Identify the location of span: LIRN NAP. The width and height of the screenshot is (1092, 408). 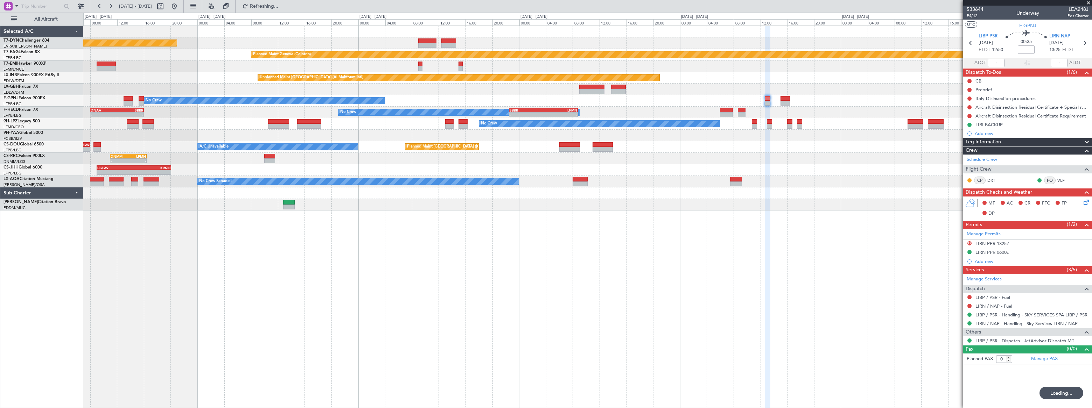
(1060, 36).